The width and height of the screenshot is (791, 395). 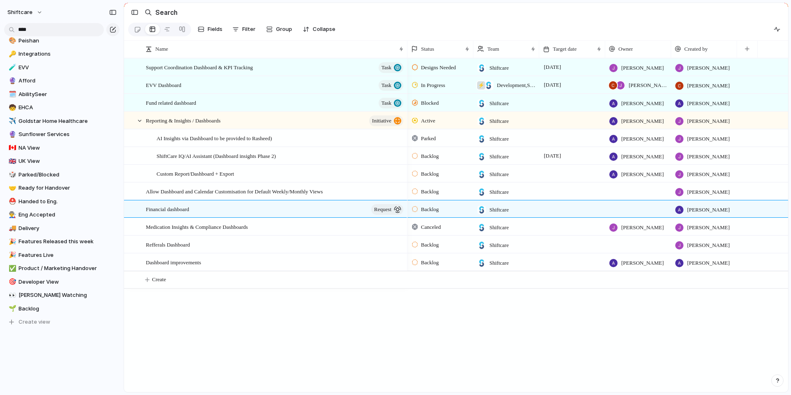 I want to click on a: 🎉Features Live, so click(x=62, y=255).